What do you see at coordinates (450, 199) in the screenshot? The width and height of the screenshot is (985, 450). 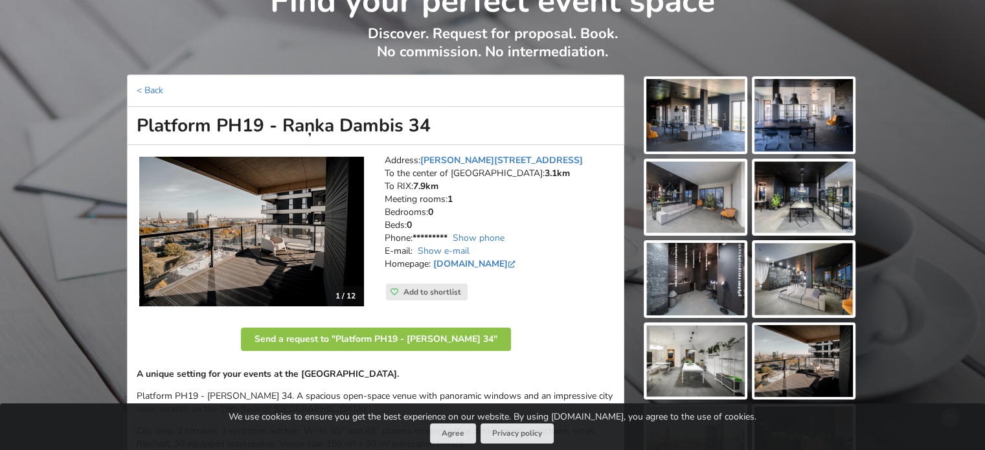 I see `strong: 1` at bounding box center [450, 199].